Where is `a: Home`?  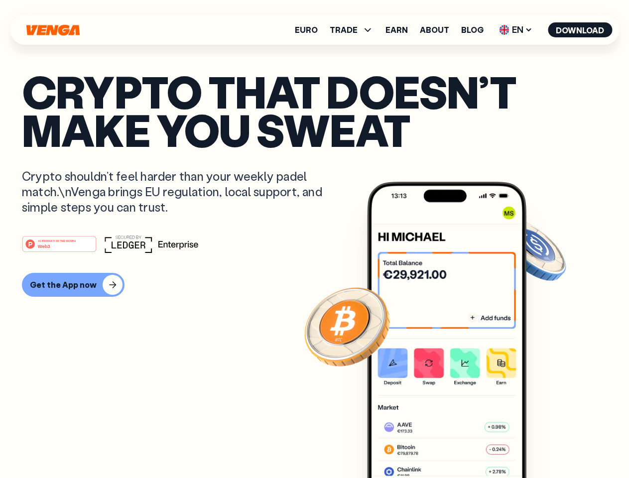
a: Home is located at coordinates (53, 30).